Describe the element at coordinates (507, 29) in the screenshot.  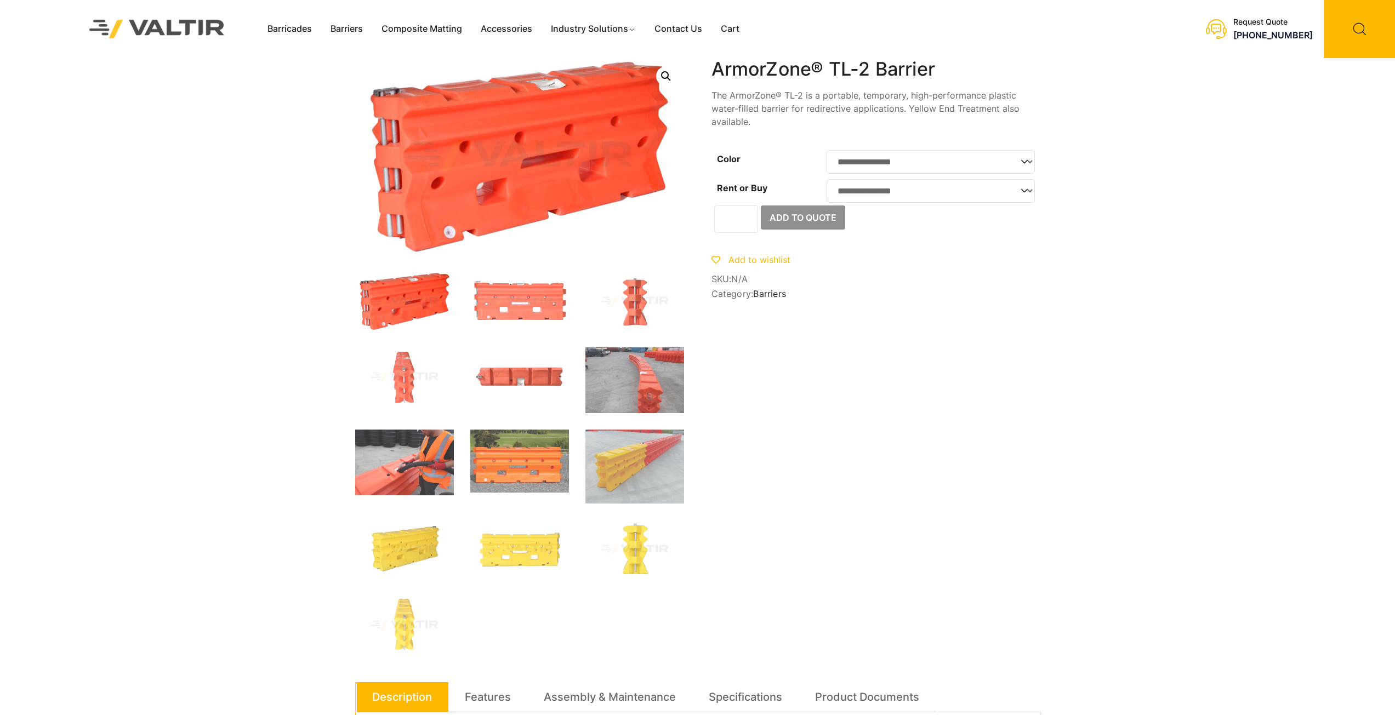
I see `a: Accessories` at that location.